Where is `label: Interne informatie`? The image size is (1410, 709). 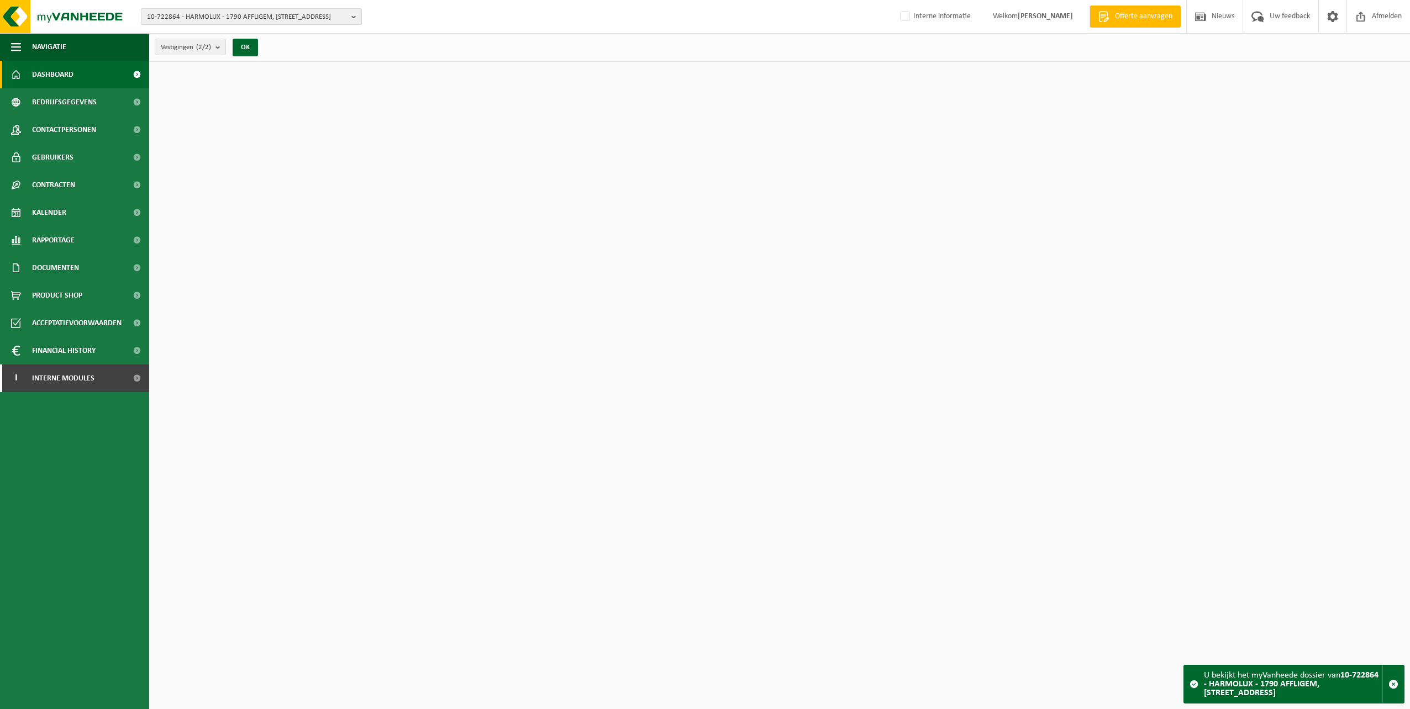 label: Interne informatie is located at coordinates (934, 17).